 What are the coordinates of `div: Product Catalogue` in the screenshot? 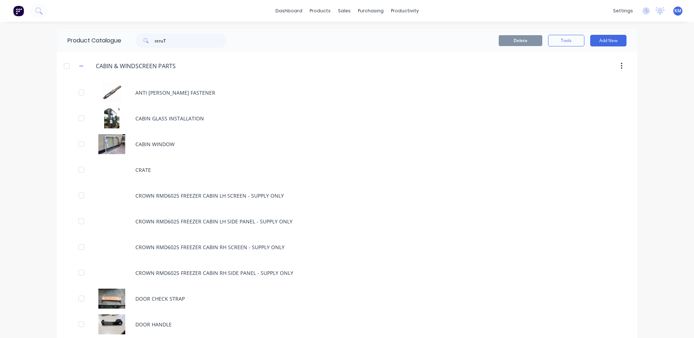 It's located at (89, 41).